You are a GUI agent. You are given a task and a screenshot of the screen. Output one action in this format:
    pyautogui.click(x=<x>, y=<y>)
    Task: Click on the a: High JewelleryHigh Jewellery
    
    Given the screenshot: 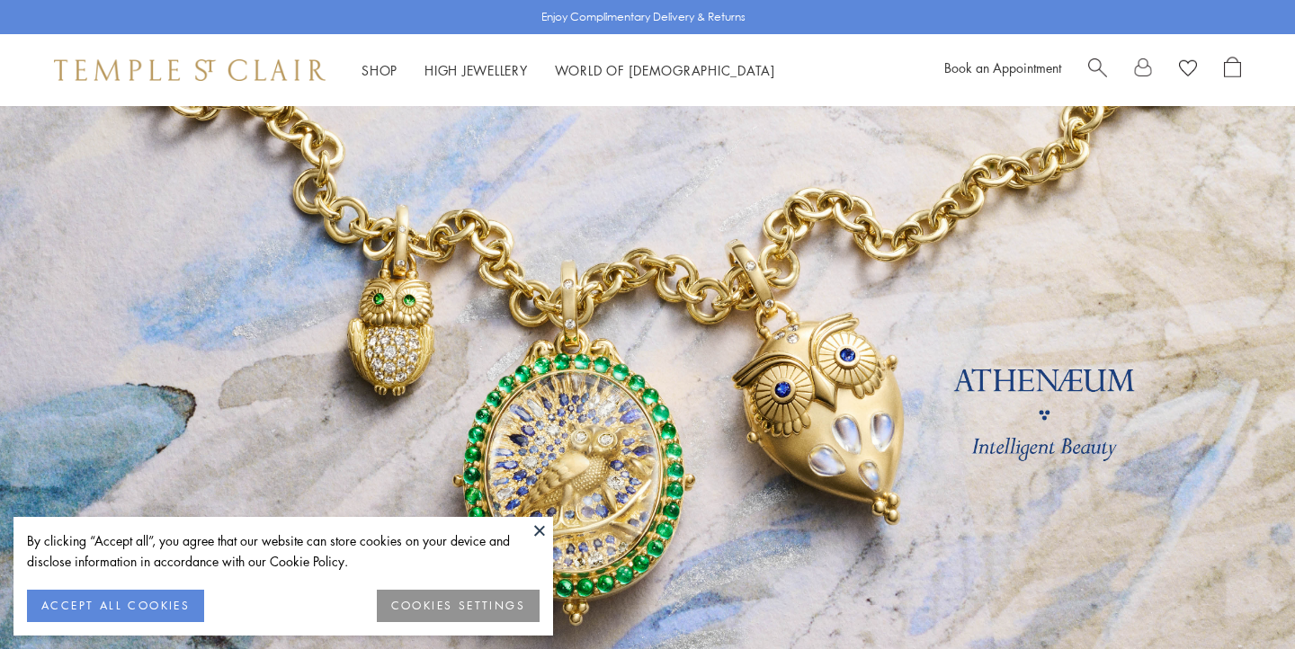 What is the action you would take?
    pyautogui.click(x=476, y=70)
    